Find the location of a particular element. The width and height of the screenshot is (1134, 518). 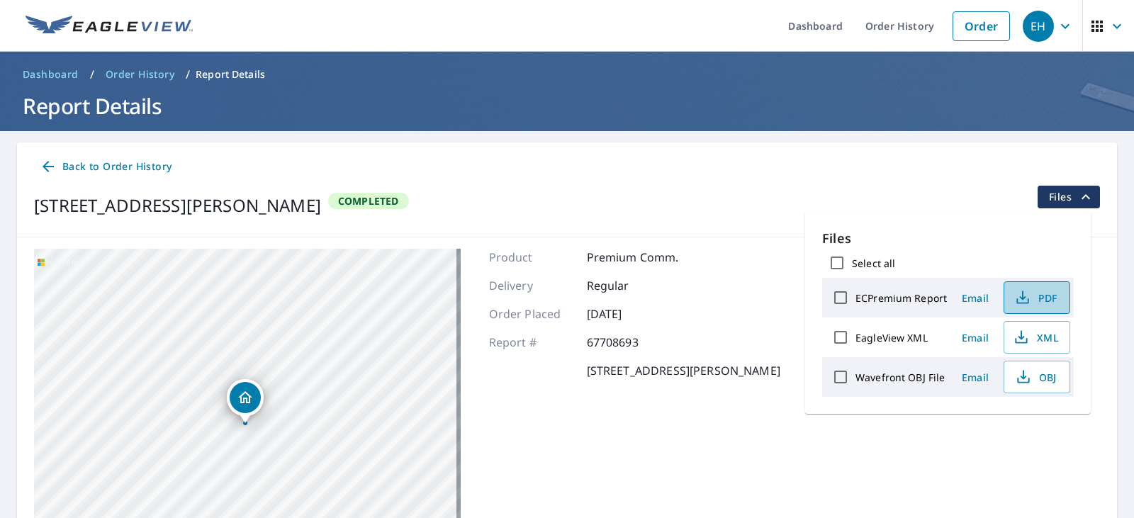

div: EH is located at coordinates (1038, 26).